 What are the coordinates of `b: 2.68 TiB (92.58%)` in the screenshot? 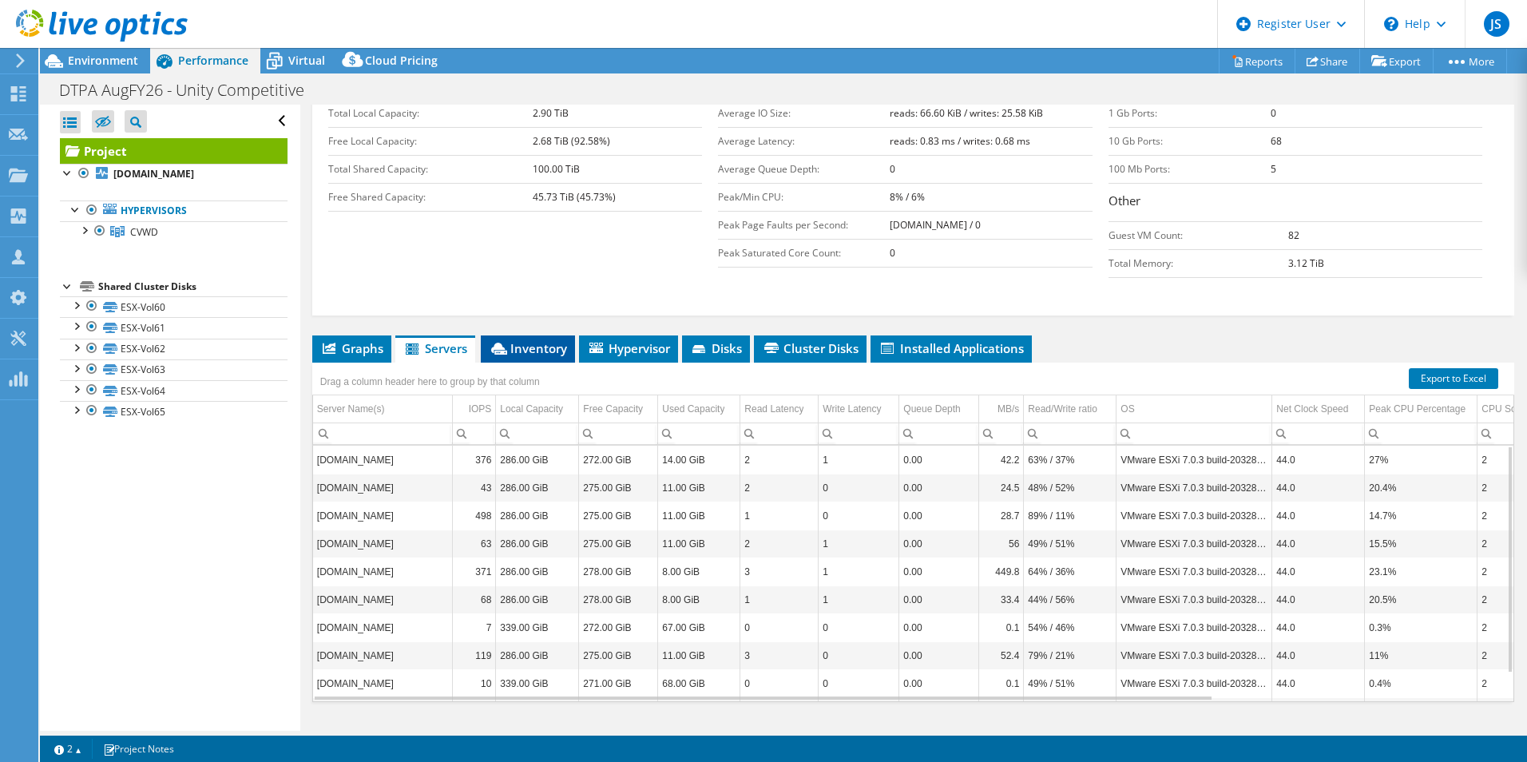 It's located at (571, 141).